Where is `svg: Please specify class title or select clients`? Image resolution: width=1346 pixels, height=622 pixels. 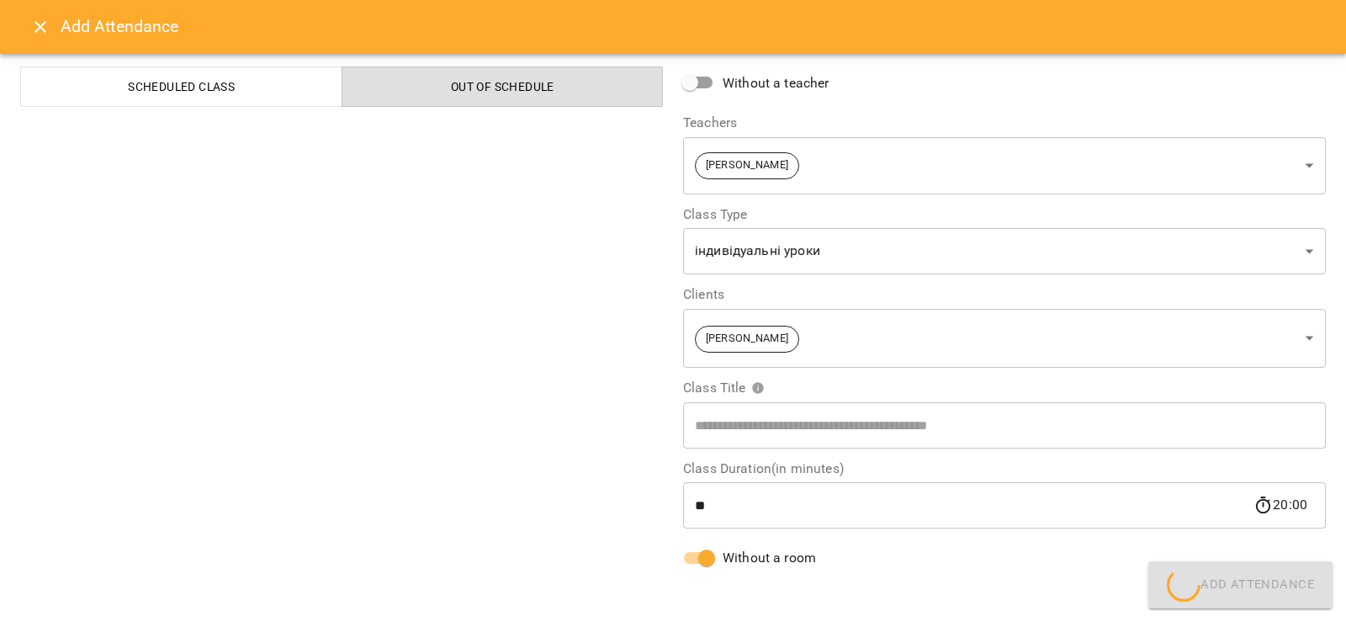 svg: Please specify class title or select clients is located at coordinates (758, 388).